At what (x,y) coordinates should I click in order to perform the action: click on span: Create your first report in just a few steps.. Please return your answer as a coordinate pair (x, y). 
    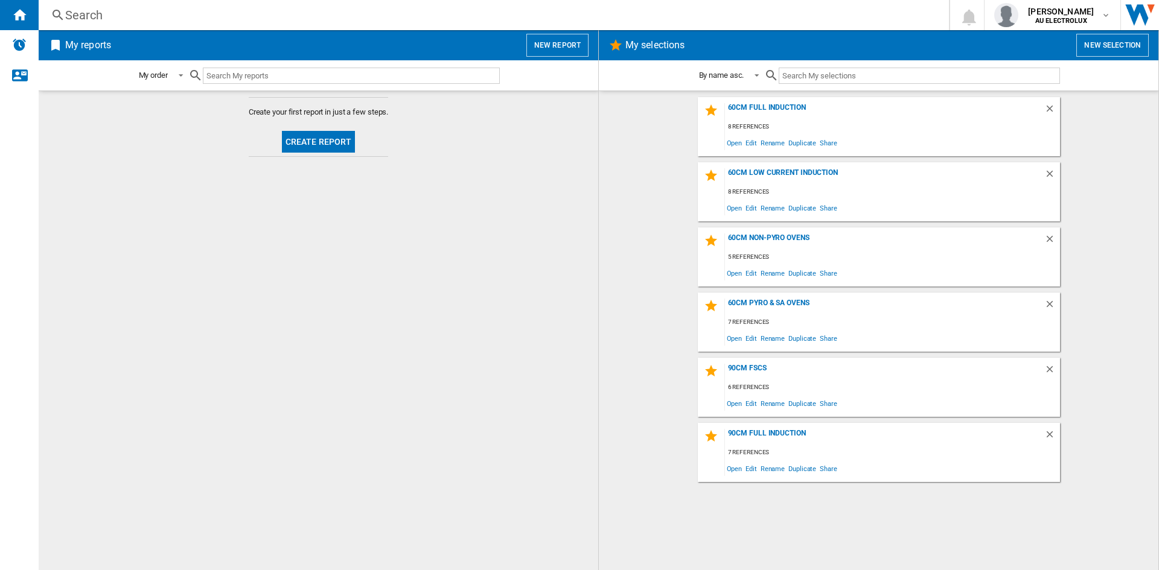
    Looking at the image, I should click on (319, 112).